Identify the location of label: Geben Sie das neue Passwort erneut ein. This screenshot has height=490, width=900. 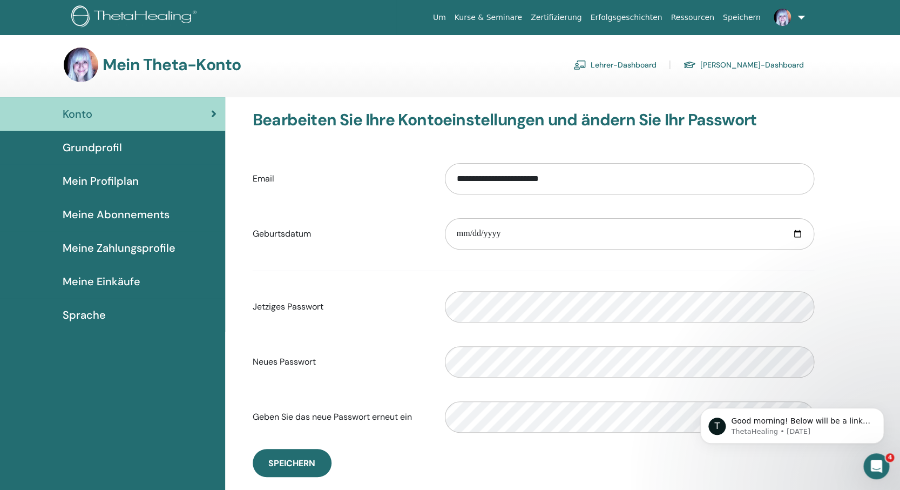
(341, 417).